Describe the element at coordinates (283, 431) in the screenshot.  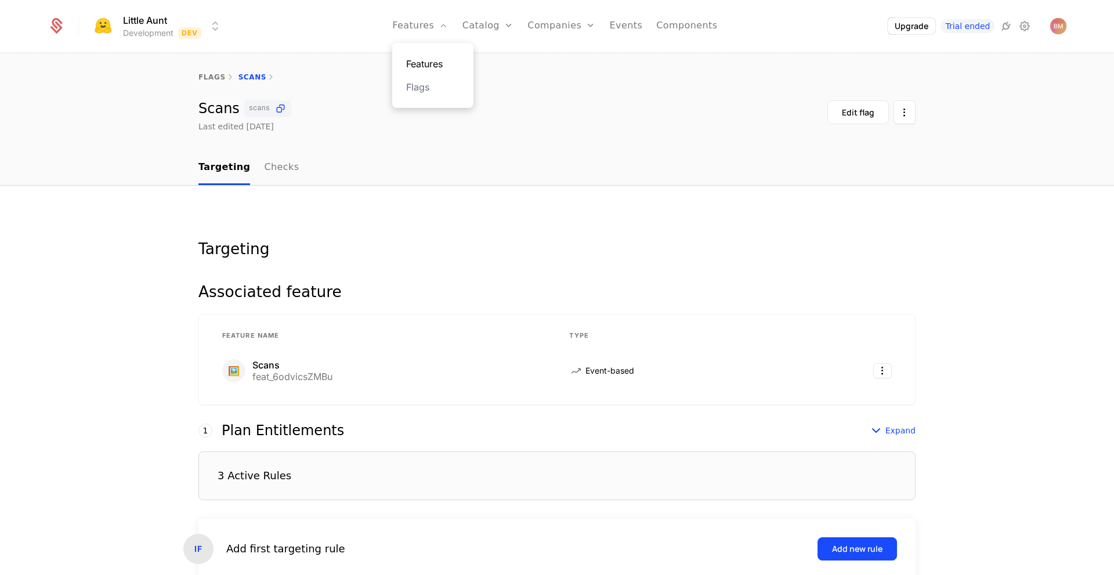
I see `div: Plan Entitlements` at that location.